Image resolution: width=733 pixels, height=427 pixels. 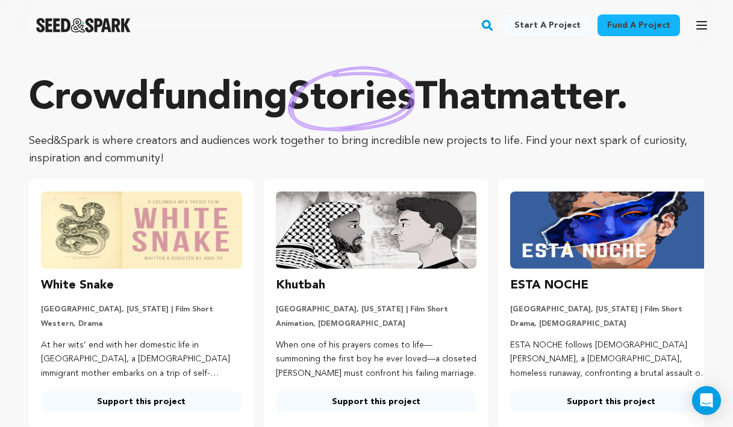 What do you see at coordinates (706, 400) in the screenshot?
I see `div: Open Intercom Messenger` at bounding box center [706, 400].